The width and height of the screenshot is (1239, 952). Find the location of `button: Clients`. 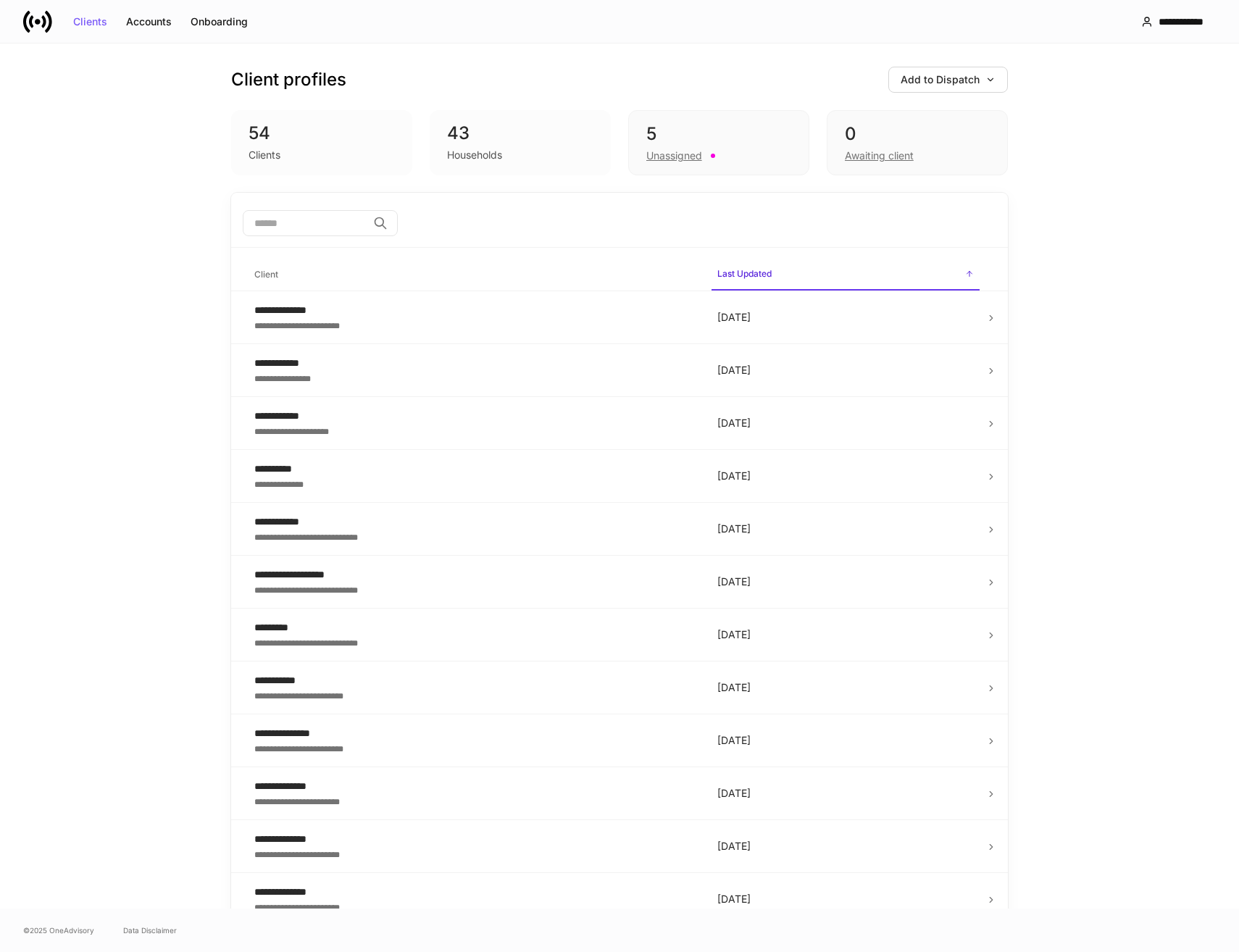

button: Clients is located at coordinates (90, 22).